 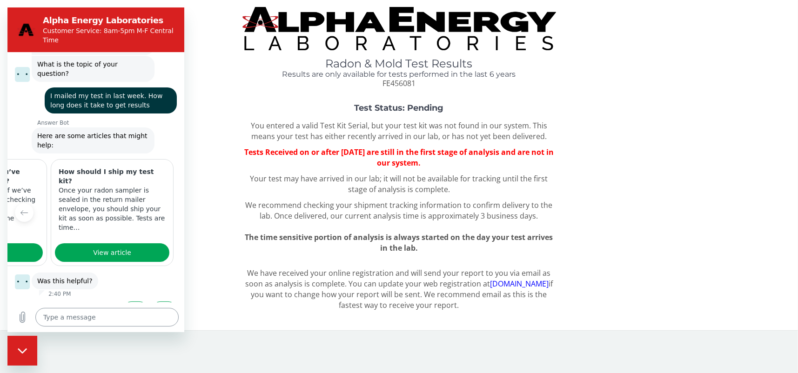 I want to click on p: You entered a valid Test Kit Serial, but your test kit was not found in our system. This means yo..., so click(x=399, y=131).